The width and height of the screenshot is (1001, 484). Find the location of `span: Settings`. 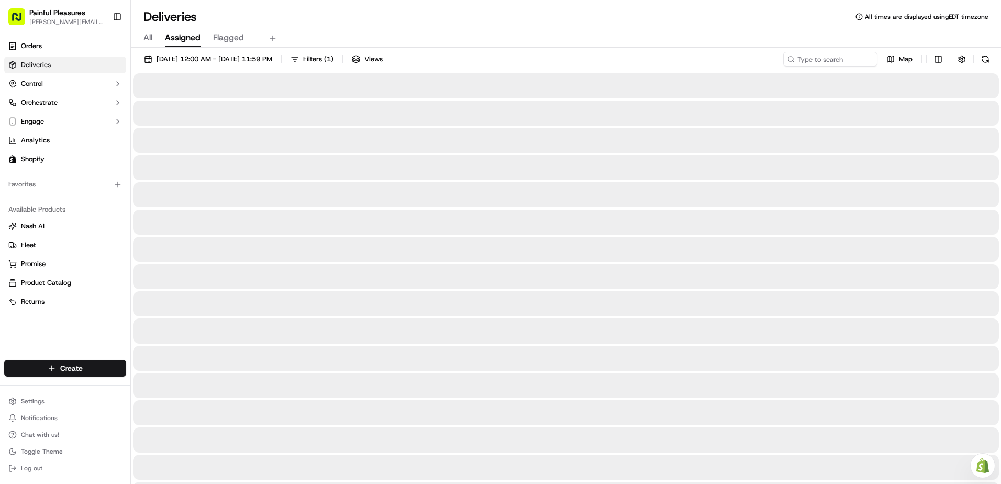

span: Settings is located at coordinates (32, 401).